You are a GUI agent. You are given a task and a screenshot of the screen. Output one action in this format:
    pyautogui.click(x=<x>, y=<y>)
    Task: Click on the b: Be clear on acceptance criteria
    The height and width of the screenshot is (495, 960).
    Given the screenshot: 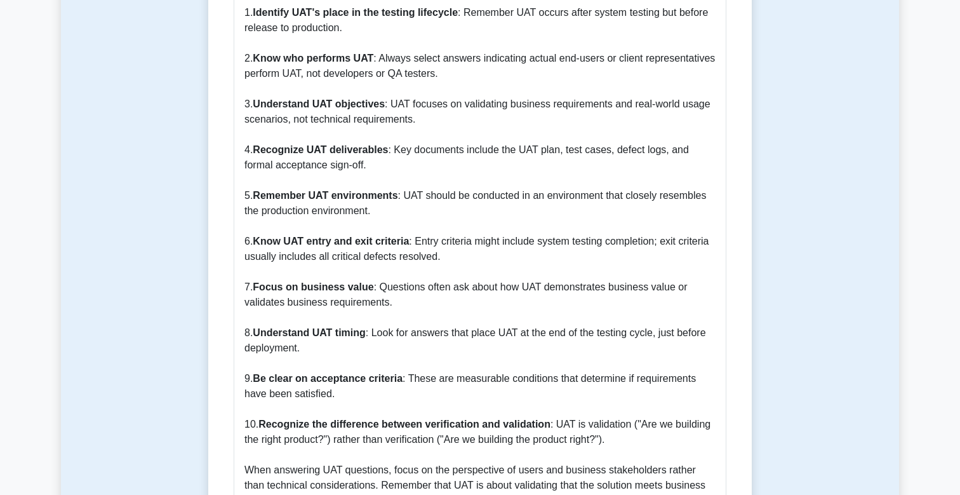 What is the action you would take?
    pyautogui.click(x=328, y=378)
    